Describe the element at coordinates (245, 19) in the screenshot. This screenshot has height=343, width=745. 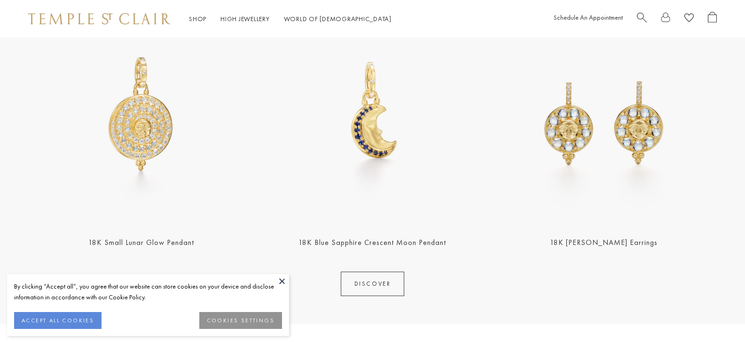
I see `a: High JewelleryHigh Jewellery` at that location.